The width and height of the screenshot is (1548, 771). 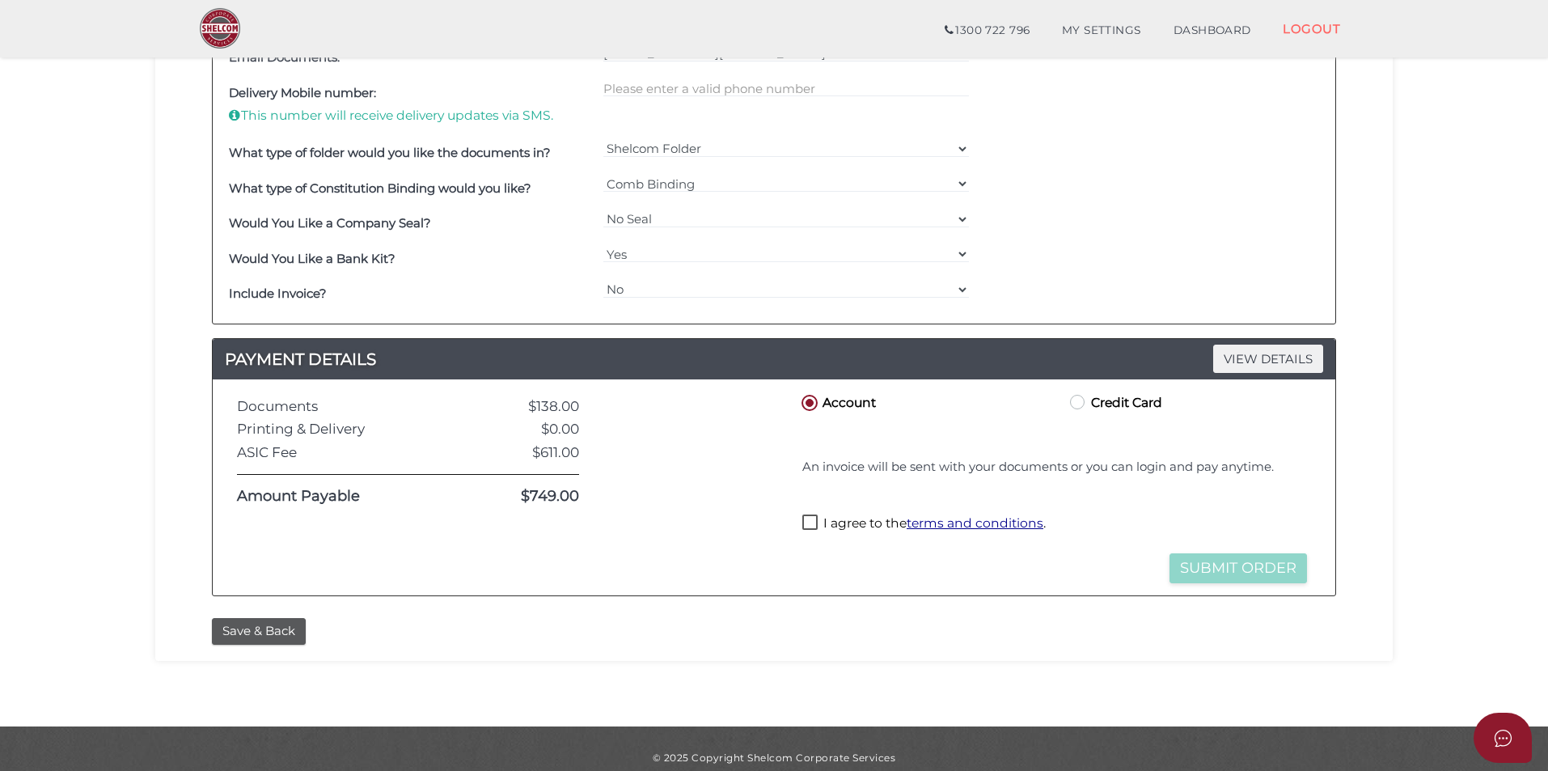 I want to click on h4: PAYMENT DETAILS, so click(x=774, y=359).